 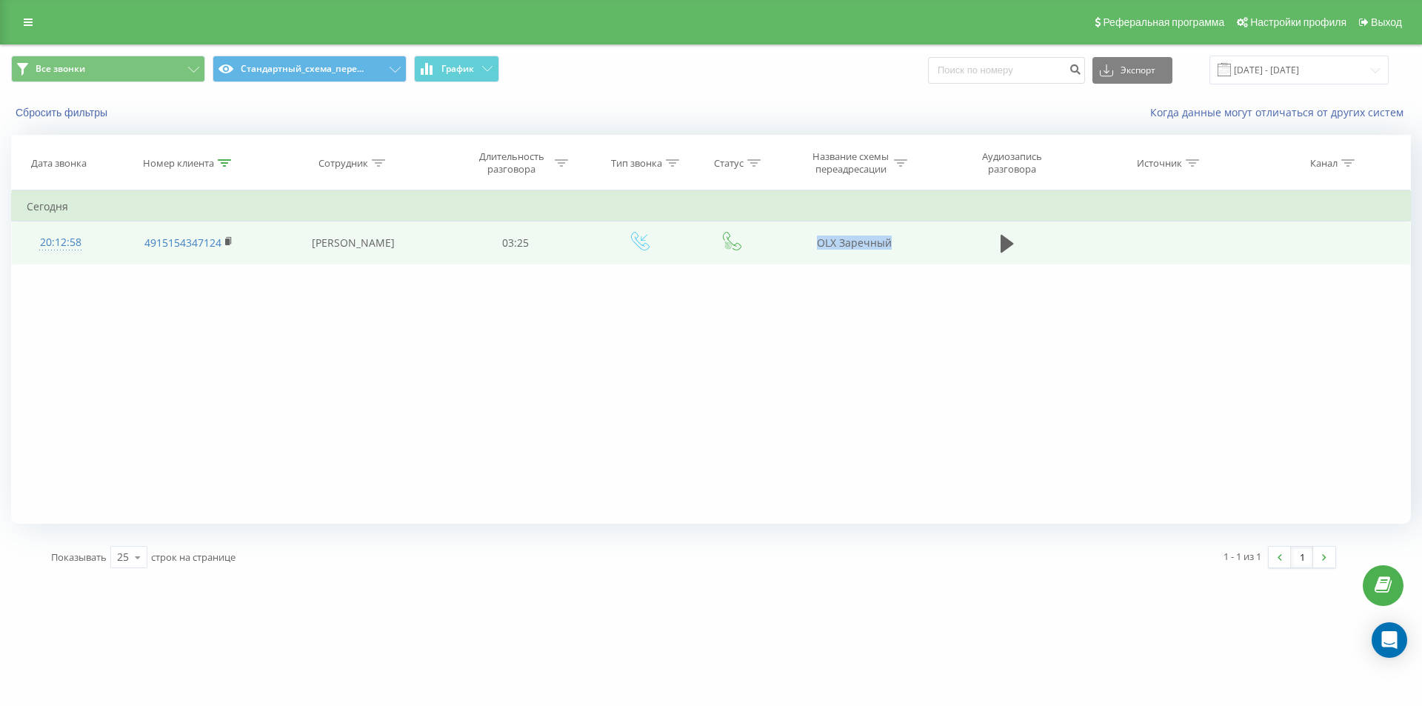 I want to click on div: 20:12:58, so click(x=60, y=242).